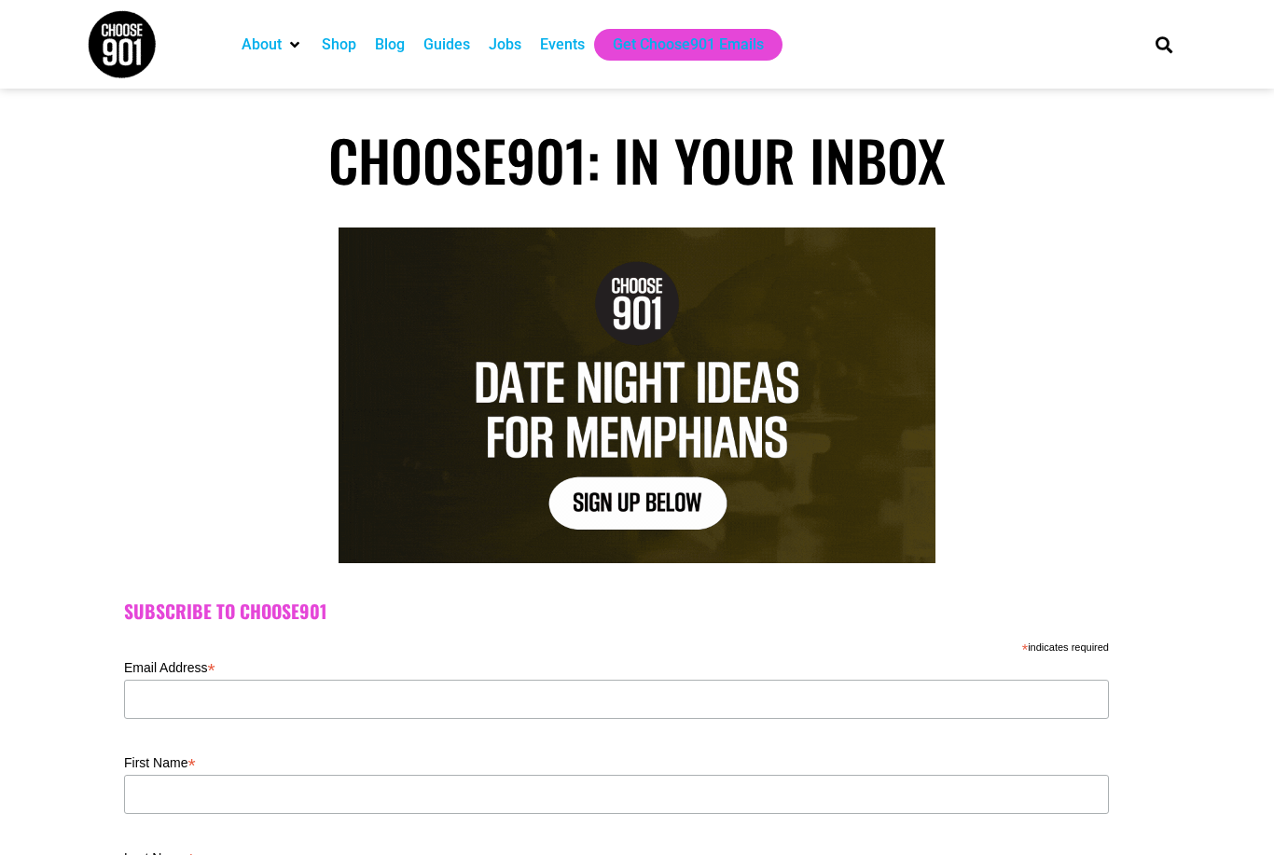 Image resolution: width=1274 pixels, height=855 pixels. Describe the element at coordinates (390, 45) in the screenshot. I see `a: Blog` at that location.